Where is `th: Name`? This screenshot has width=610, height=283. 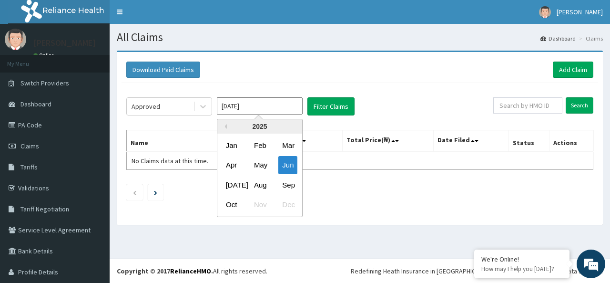
th: Name is located at coordinates (185, 141).